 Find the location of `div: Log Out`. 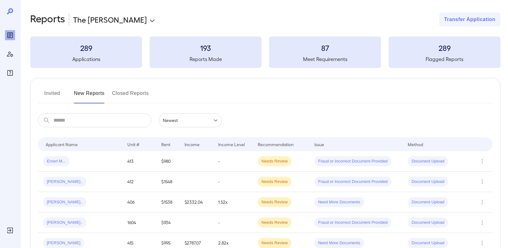

div: Log Out is located at coordinates (10, 230).